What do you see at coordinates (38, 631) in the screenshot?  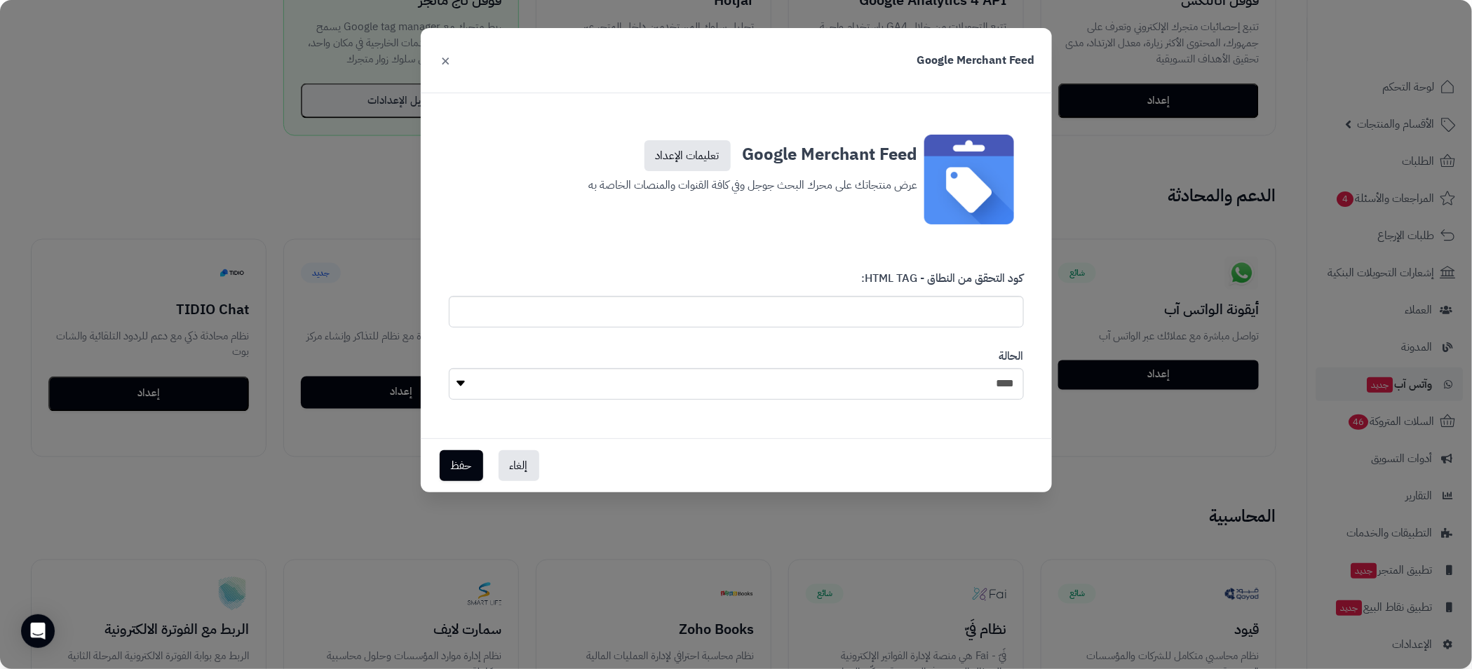 I see `div: Open Intercom Messenger` at bounding box center [38, 631].